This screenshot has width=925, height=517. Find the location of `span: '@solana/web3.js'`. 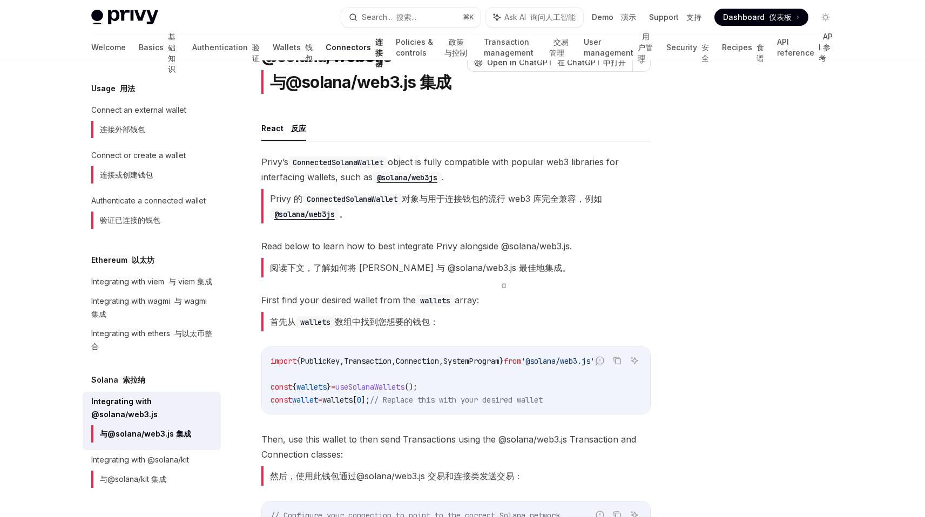

span: '@solana/web3.js' is located at coordinates (558, 361).